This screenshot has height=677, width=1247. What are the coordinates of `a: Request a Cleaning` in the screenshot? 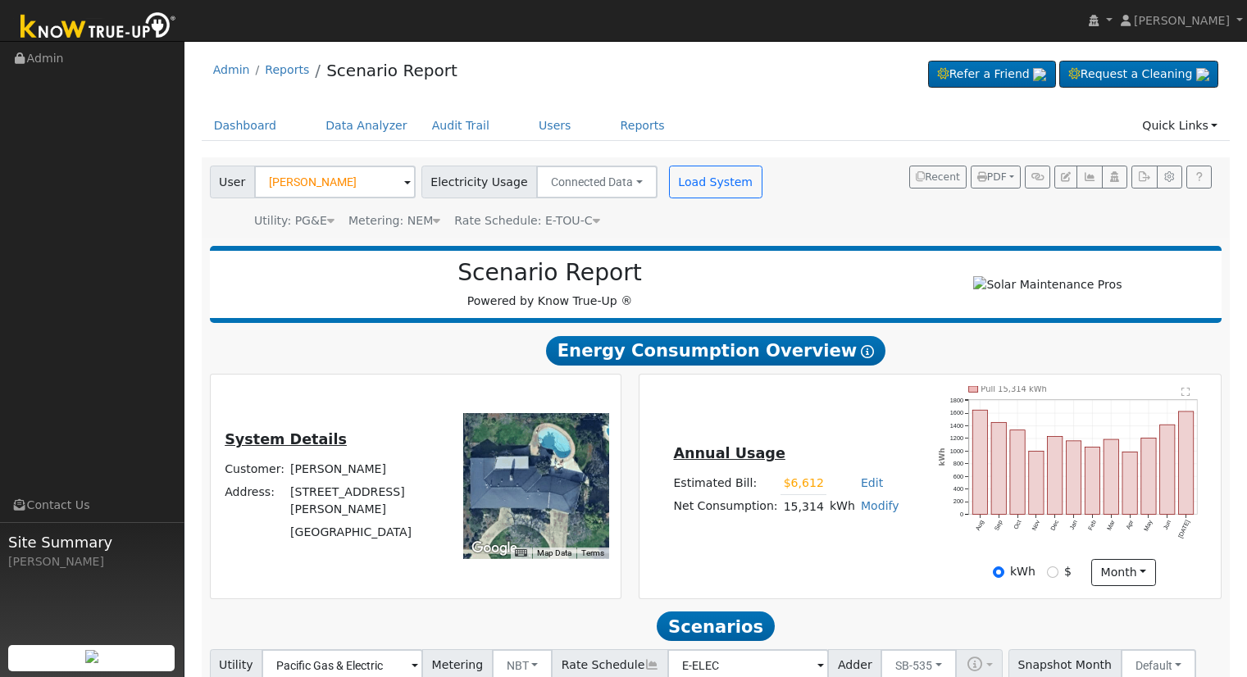 It's located at (1139, 75).